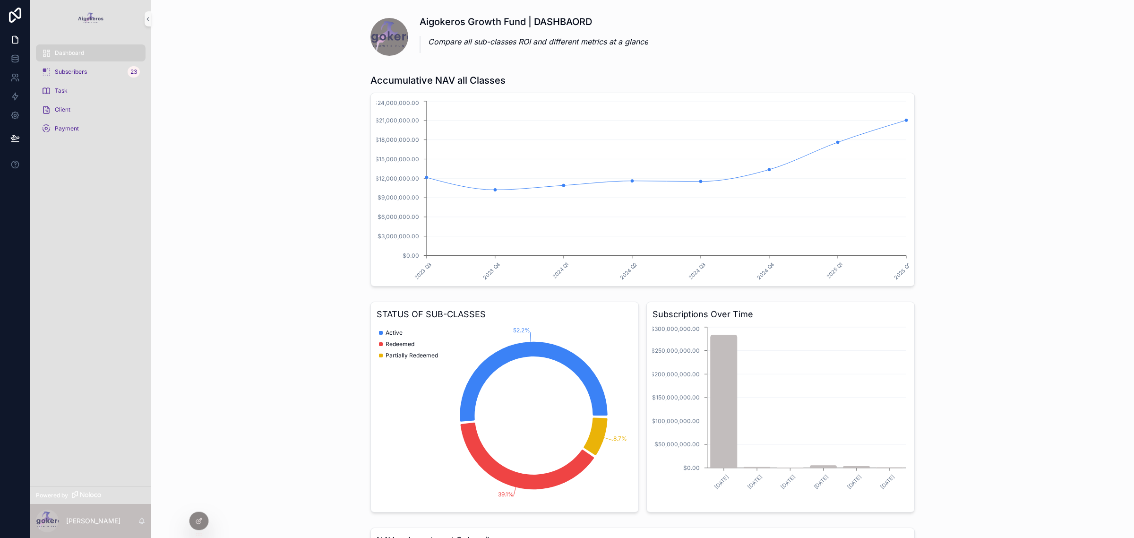  I want to click on a: Dashboard, so click(91, 53).